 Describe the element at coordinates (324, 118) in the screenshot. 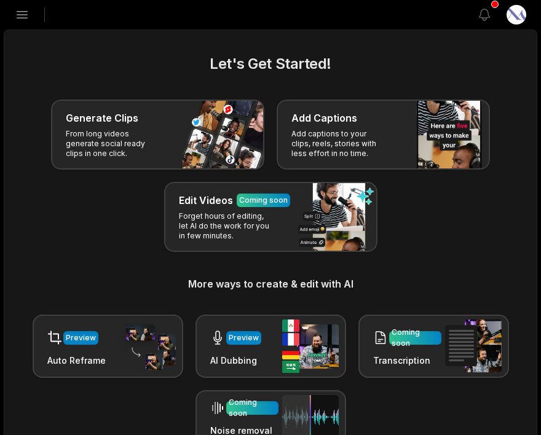

I see `h3: Add Captions` at that location.